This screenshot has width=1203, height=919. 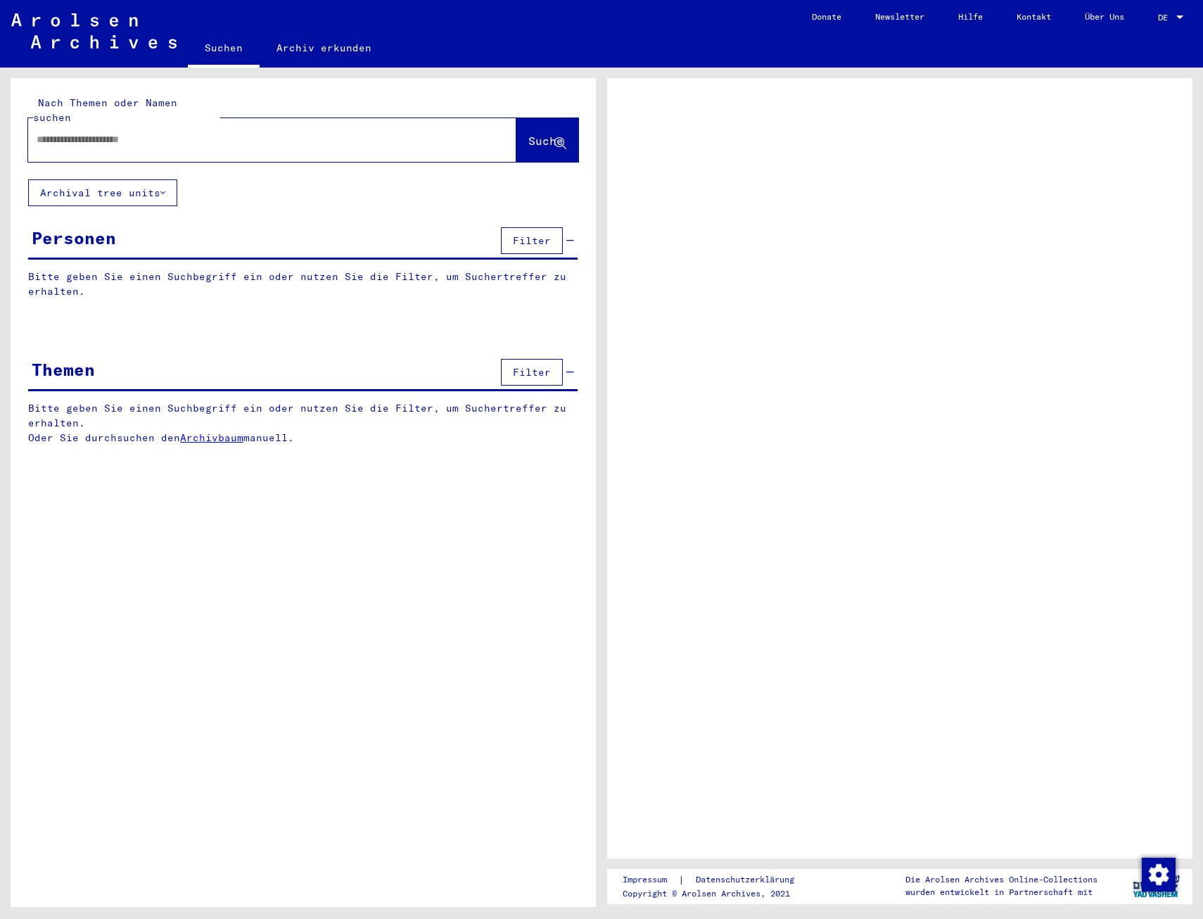 What do you see at coordinates (94, 31) in the screenshot?
I see `img: Arolsen_neg.svg` at bounding box center [94, 31].